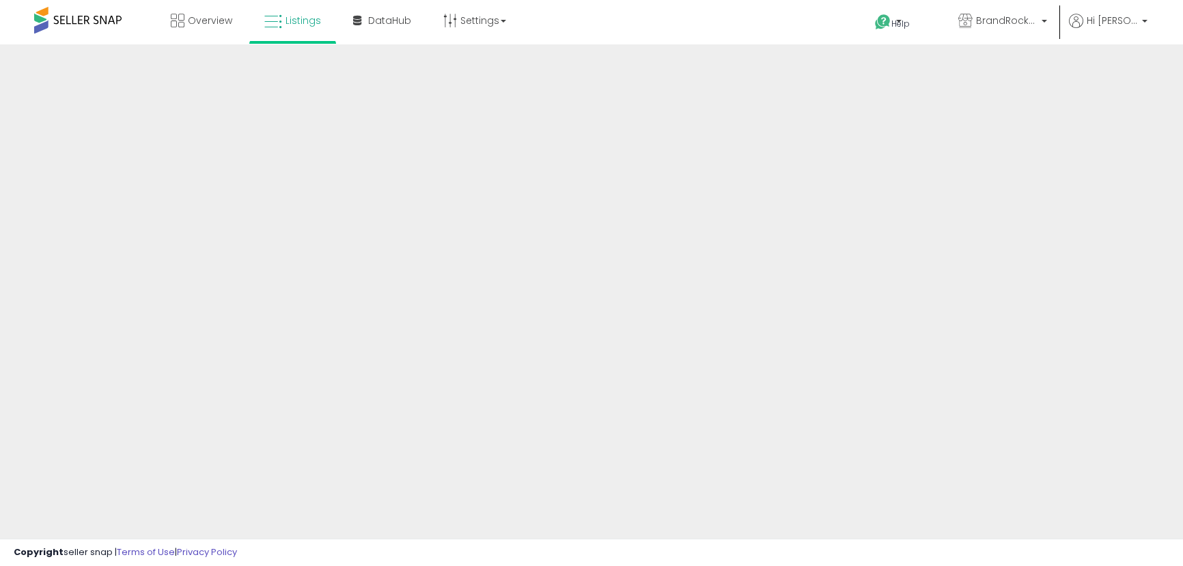 The height and width of the screenshot is (566, 1183). Describe the element at coordinates (389, 20) in the screenshot. I see `span: DataHub` at that location.